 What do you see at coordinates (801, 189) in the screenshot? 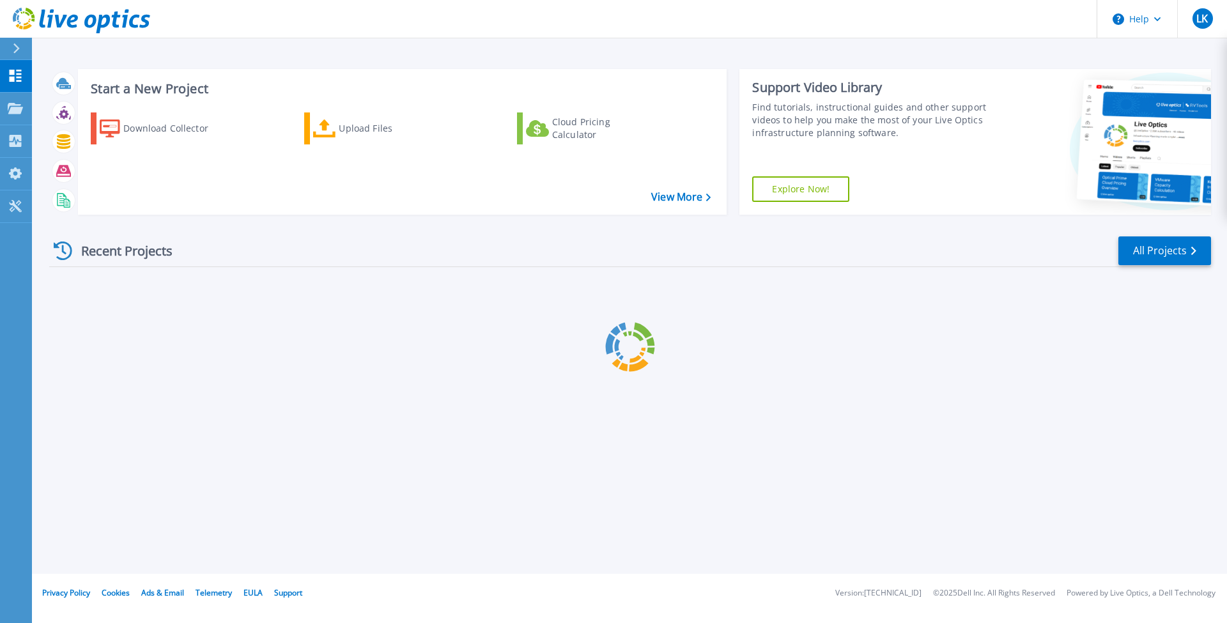
I see `a: Explore Now!` at bounding box center [801, 189].